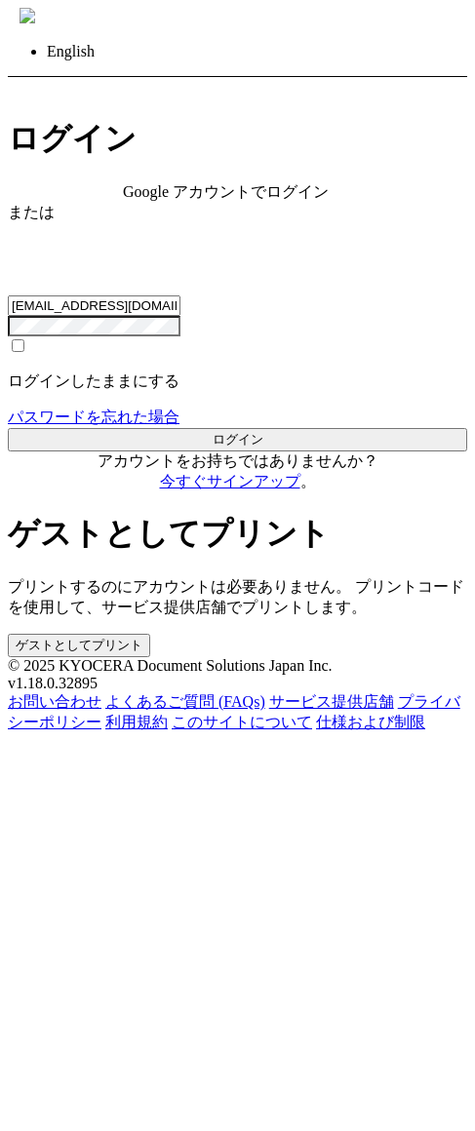  I want to click on button: ゲストとしてプリント, so click(79, 645).